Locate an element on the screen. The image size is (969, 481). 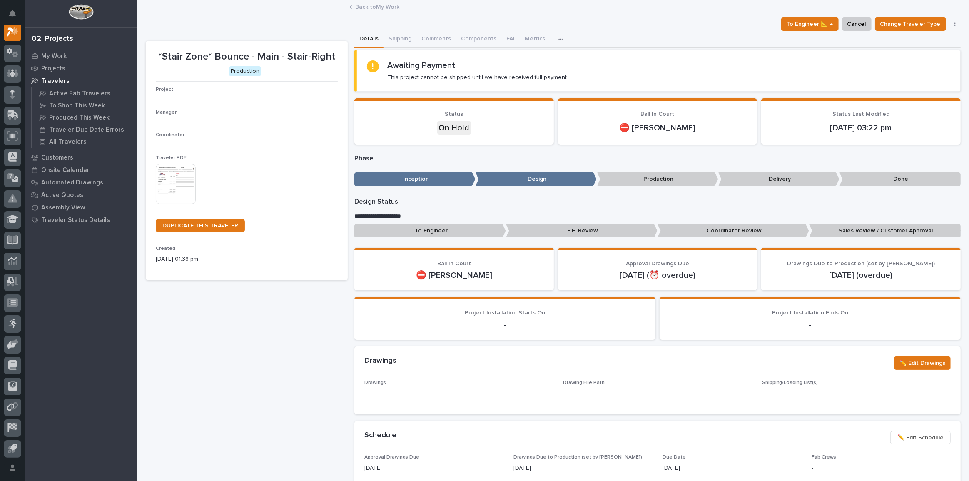
p: *Stair Zone* Bounce - Main - Stair-Right is located at coordinates (247, 57).